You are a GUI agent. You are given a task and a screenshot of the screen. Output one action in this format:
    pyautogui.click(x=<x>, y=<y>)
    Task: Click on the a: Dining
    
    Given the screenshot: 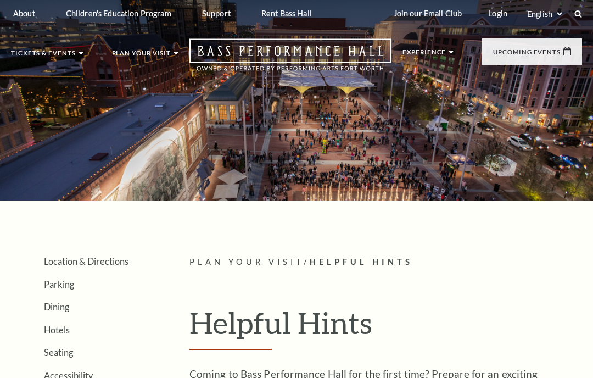 What is the action you would take?
    pyautogui.click(x=57, y=306)
    